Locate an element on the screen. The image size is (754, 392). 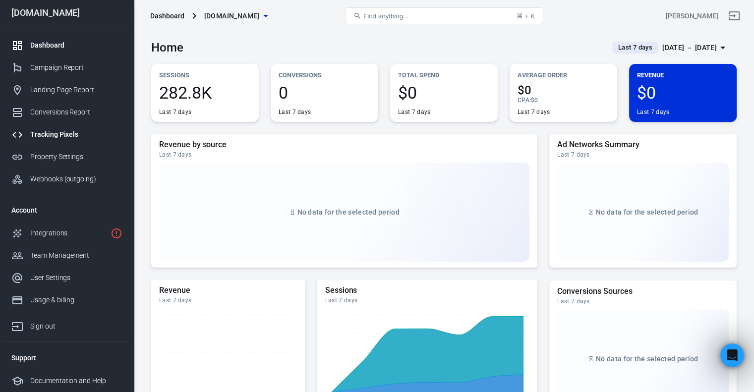
a: Dashboard is located at coordinates (67, 45).